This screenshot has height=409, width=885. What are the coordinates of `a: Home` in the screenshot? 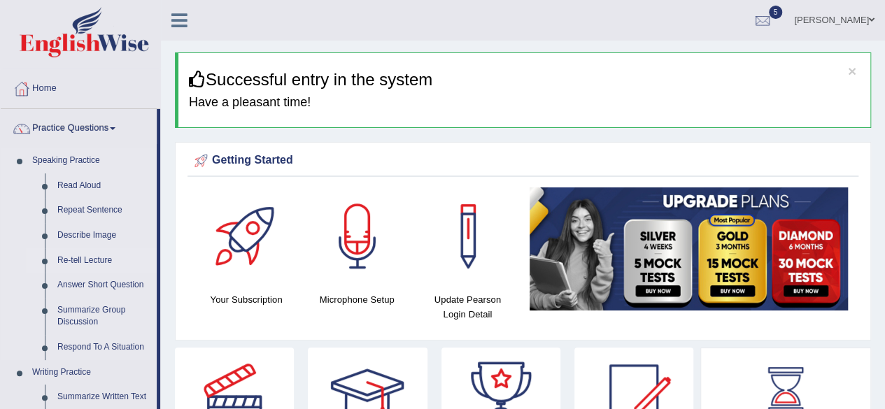 It's located at (80, 87).